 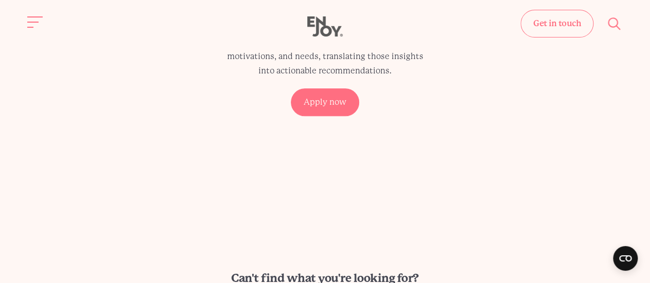 I want to click on div: Apply now, so click(x=325, y=102).